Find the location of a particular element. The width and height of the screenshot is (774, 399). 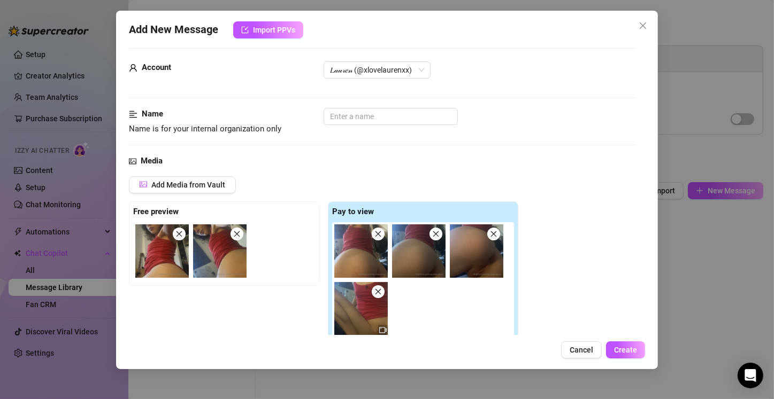

button: Add Media from Vault is located at coordinates (182, 185).